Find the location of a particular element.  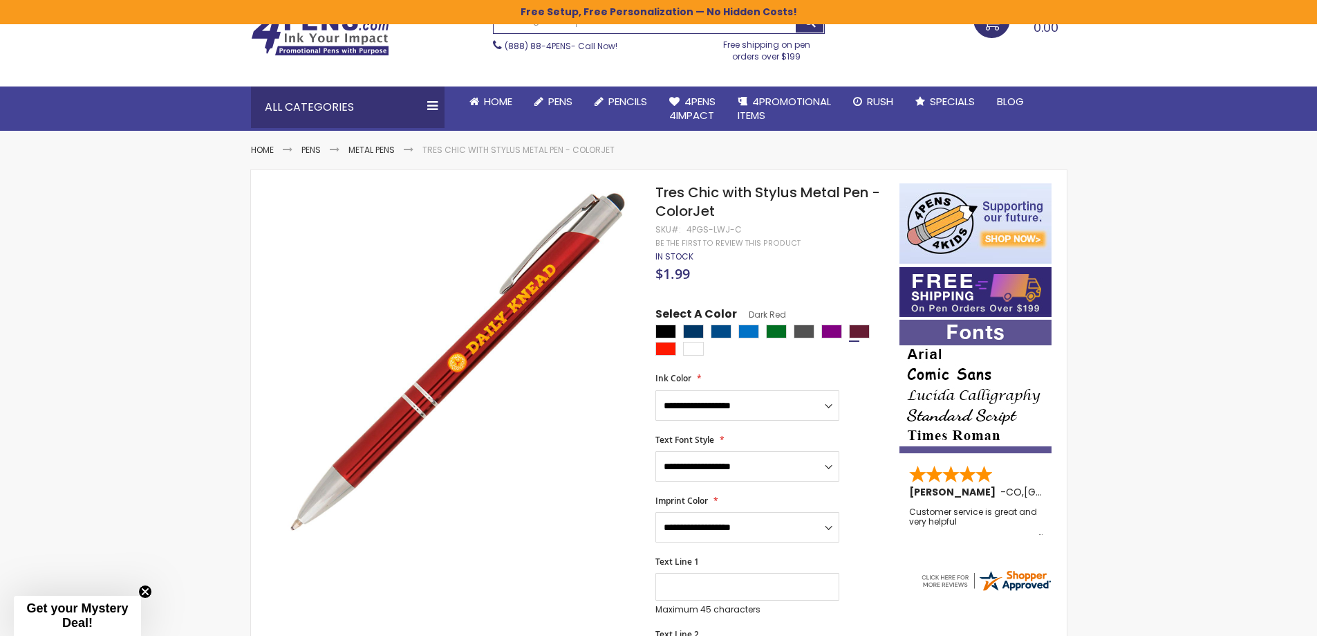

img: 4pens 4 kids is located at coordinates (976, 223).